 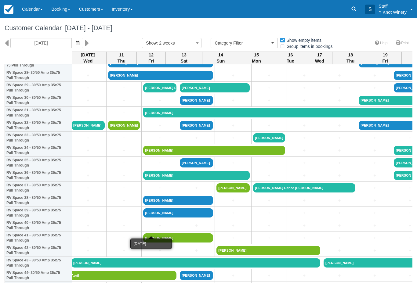 I want to click on th: RV Space 38 - 30/50 Amp 35x75 Pull Through, so click(x=38, y=201).